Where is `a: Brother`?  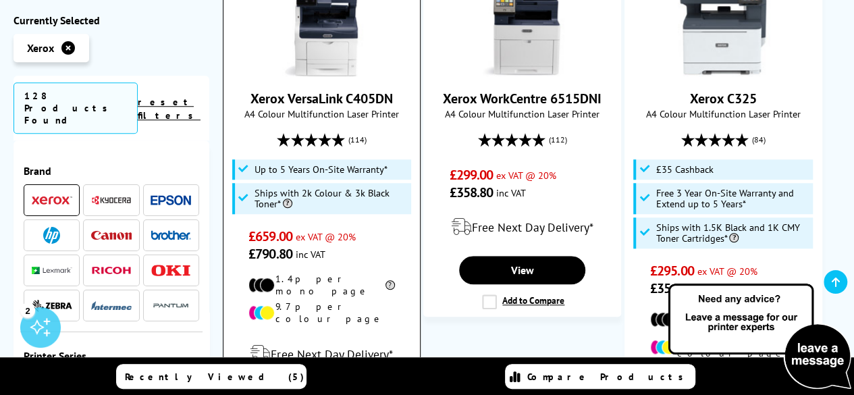 a: Brother is located at coordinates (171, 235).